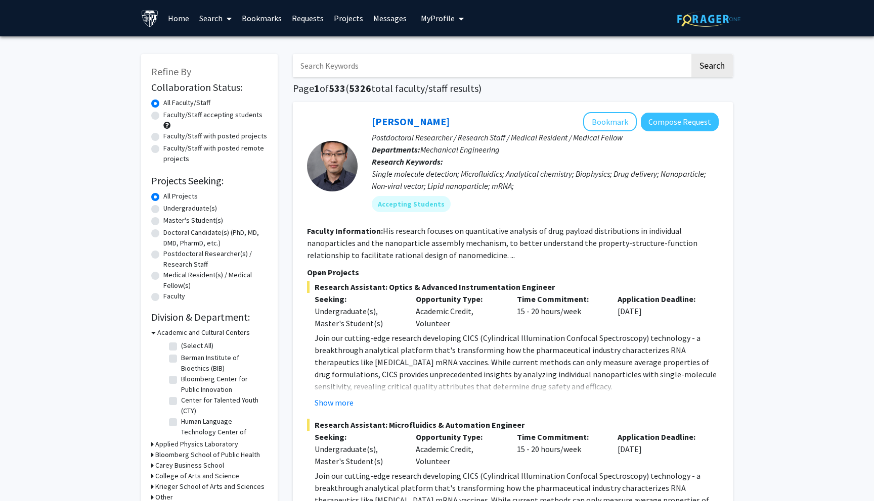  What do you see at coordinates (337, 88) in the screenshot?
I see `span: 533` at bounding box center [337, 88].